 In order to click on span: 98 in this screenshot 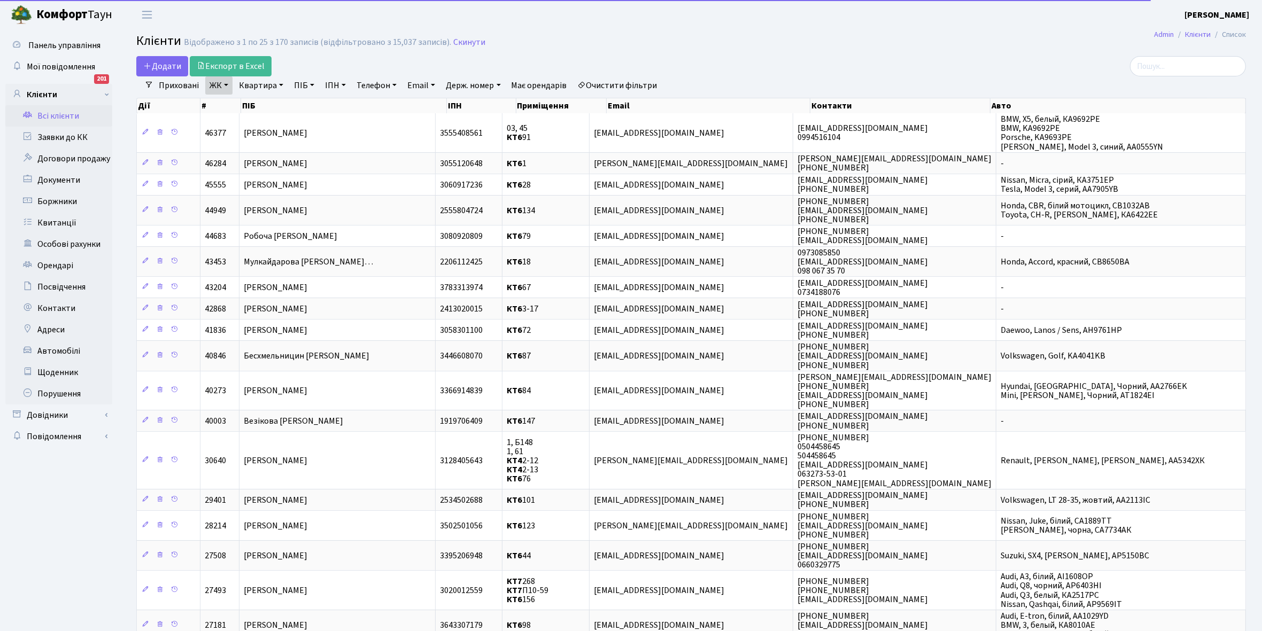, I will do `click(518, 625)`.